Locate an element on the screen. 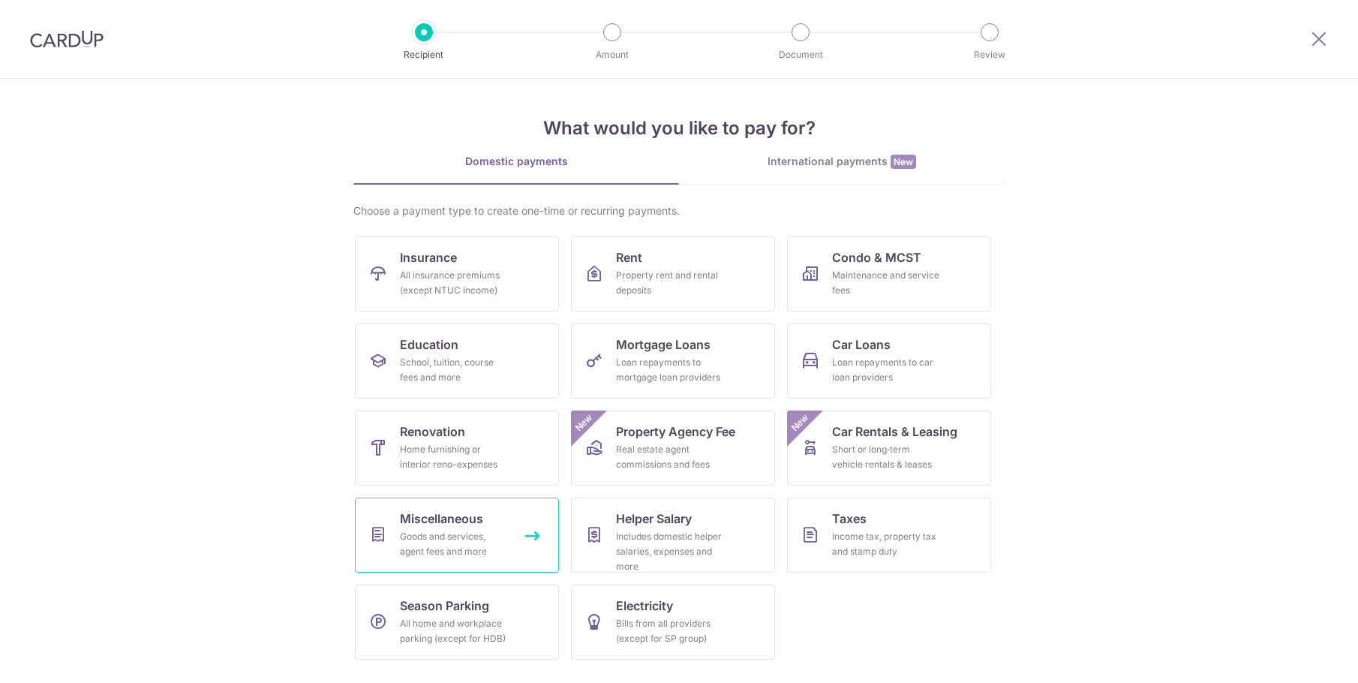 The width and height of the screenshot is (1358, 683). a: Condo & MCSTMaintenance and service fees is located at coordinates (889, 274).